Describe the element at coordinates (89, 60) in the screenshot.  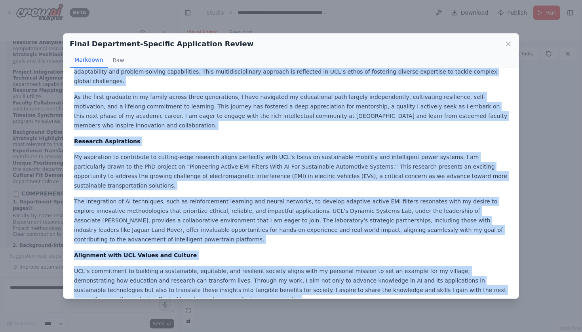
I see `button: Markdown` at that location.